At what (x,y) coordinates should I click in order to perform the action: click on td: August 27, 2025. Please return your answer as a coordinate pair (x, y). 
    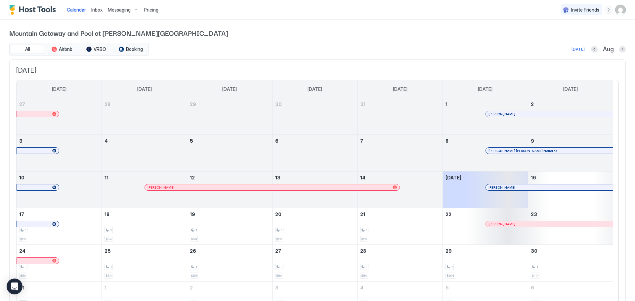
    Looking at the image, I should click on (315, 263).